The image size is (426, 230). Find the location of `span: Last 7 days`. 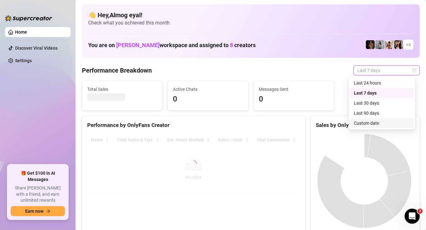

span: Last 7 days is located at coordinates (386, 70).